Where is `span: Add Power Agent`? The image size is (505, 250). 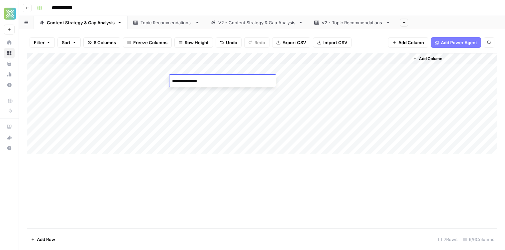
span: Add Power Agent is located at coordinates (459, 43).